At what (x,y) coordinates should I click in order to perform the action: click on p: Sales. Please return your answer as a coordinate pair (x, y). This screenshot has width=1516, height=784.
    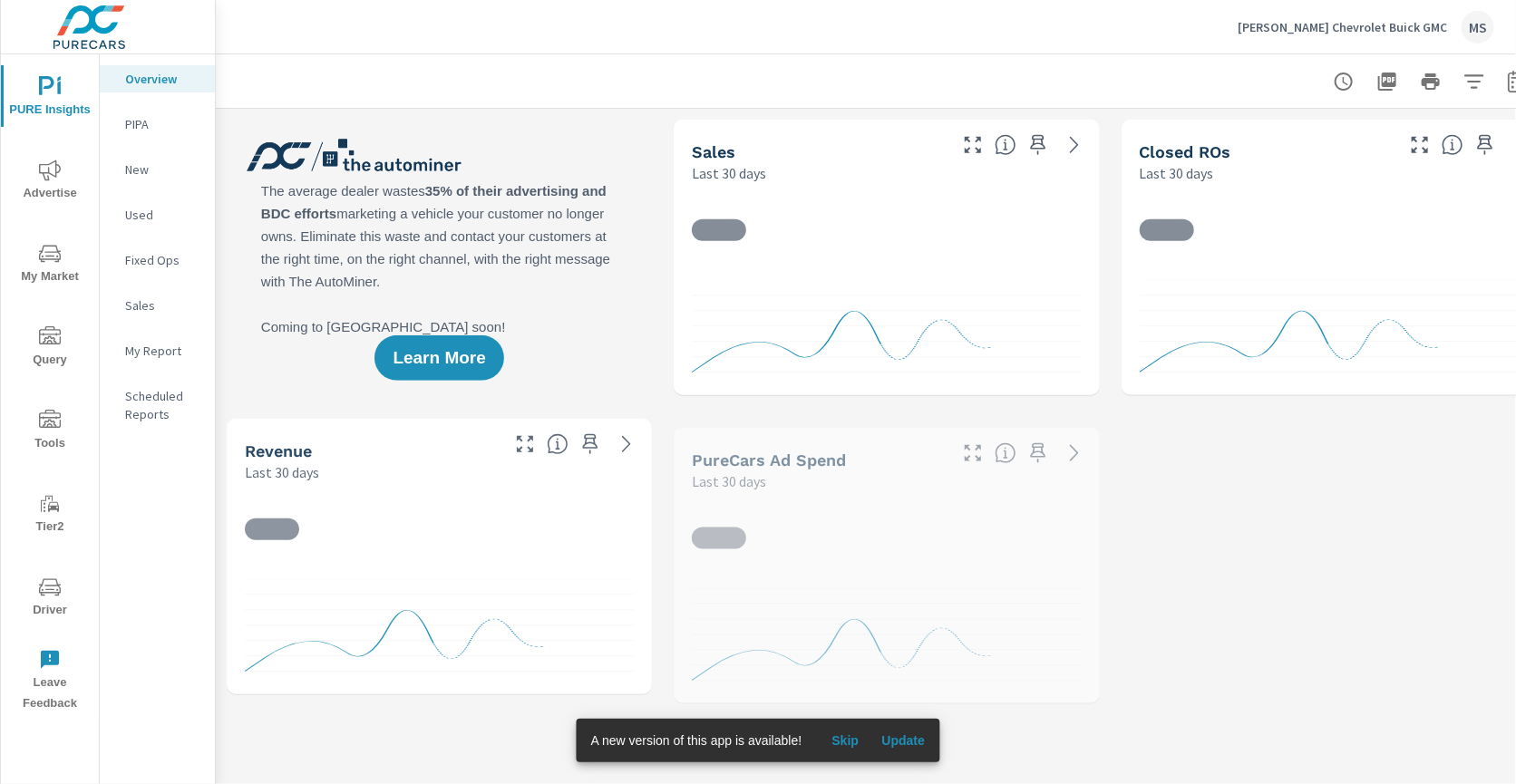
    Looking at the image, I should click on (163, 306).